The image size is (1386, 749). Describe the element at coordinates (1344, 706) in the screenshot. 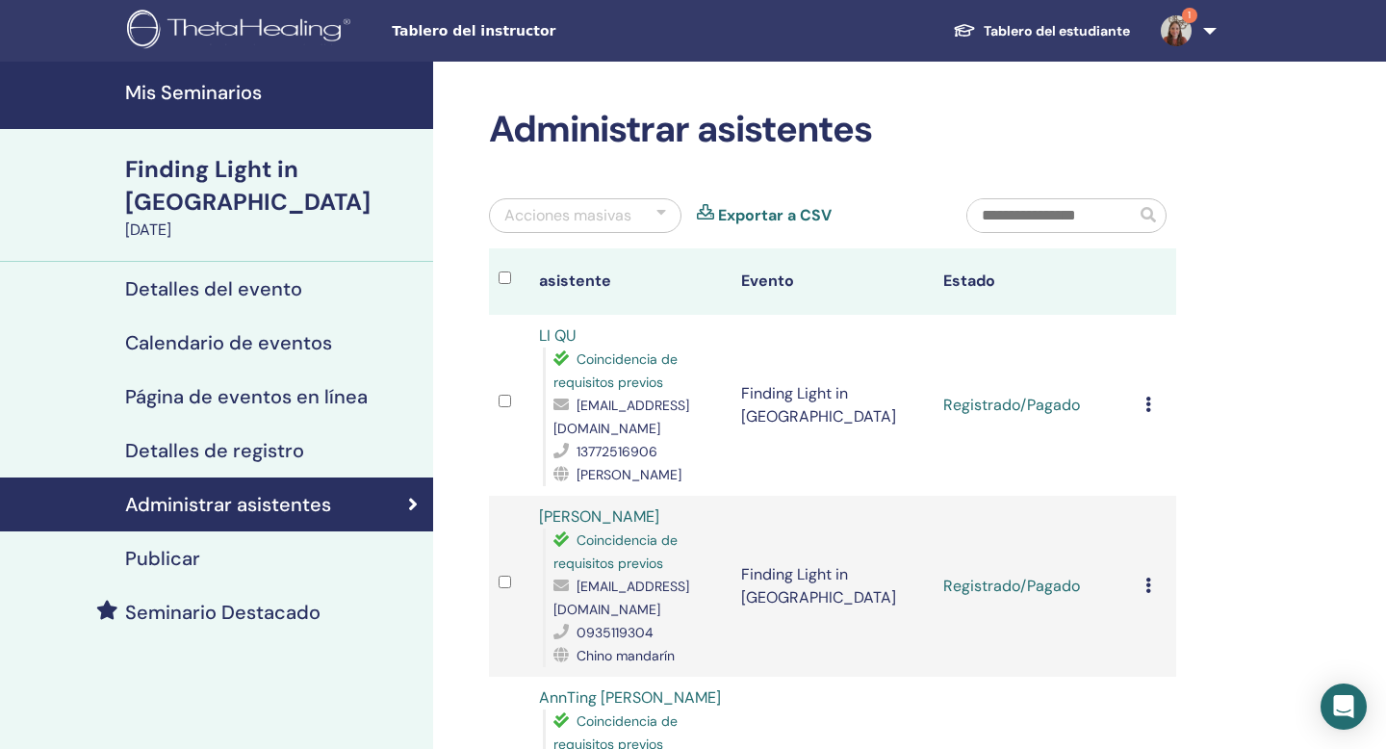

I see `div: Open Intercom Messenger` at that location.